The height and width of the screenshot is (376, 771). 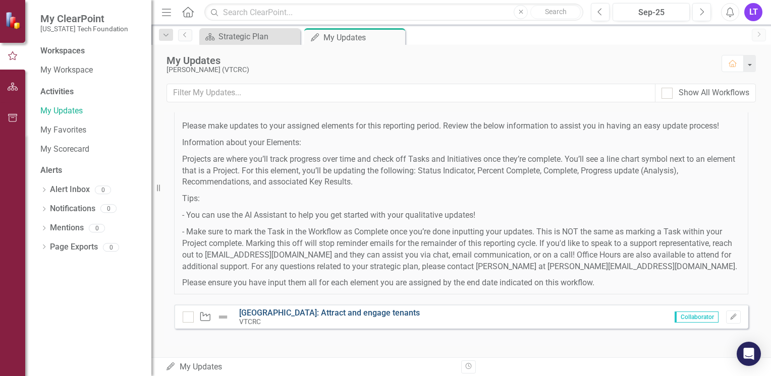 I want to click on a: My Updates, so click(x=91, y=111).